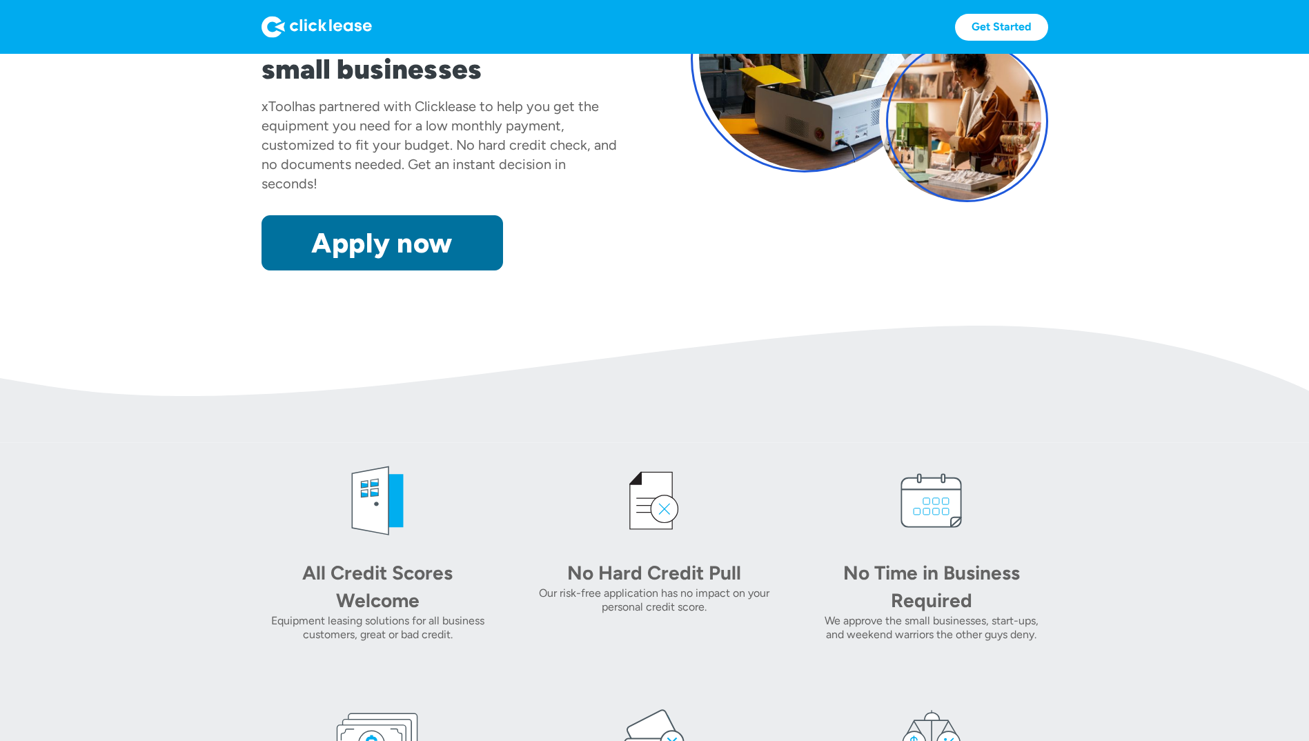 This screenshot has width=1309, height=741. Describe the element at coordinates (317, 27) in the screenshot. I see `img: Logo` at that location.